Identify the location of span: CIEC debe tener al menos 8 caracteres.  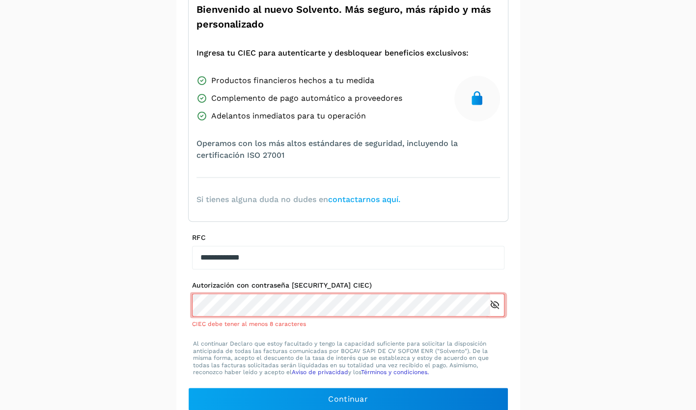
(249, 324).